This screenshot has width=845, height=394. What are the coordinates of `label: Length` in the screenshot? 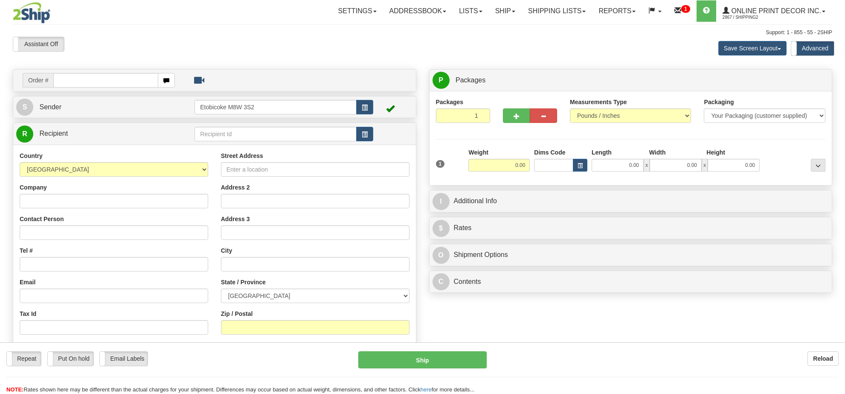 It's located at (601, 152).